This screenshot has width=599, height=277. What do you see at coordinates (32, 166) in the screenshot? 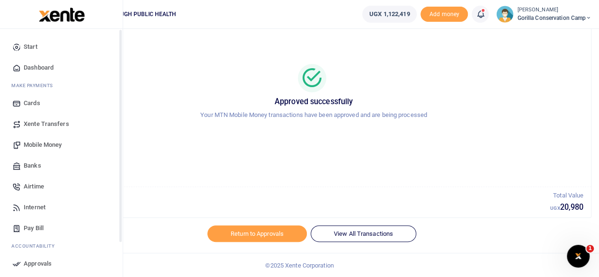
I see `span: Banks` at bounding box center [32, 166].